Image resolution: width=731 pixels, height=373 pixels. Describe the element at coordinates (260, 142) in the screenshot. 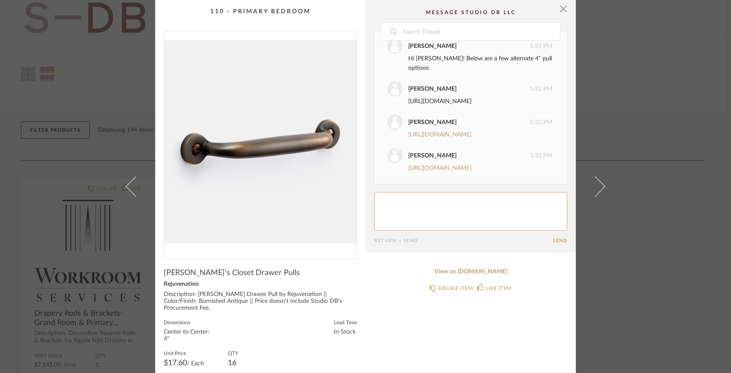

I see `div: 0` at that location.